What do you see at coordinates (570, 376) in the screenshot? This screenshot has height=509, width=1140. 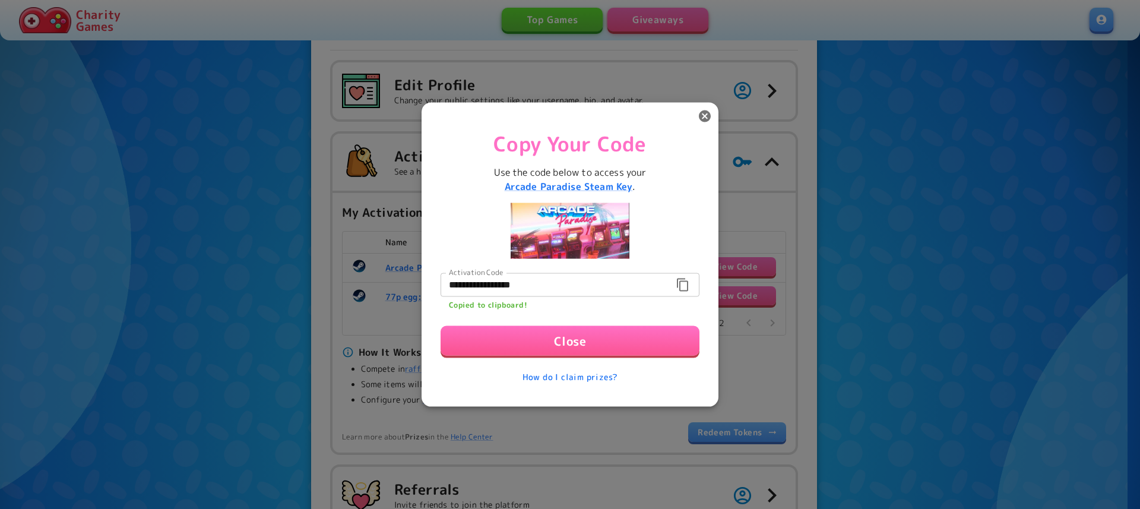 I see `a: How do I claim prizes?` at bounding box center [570, 376].